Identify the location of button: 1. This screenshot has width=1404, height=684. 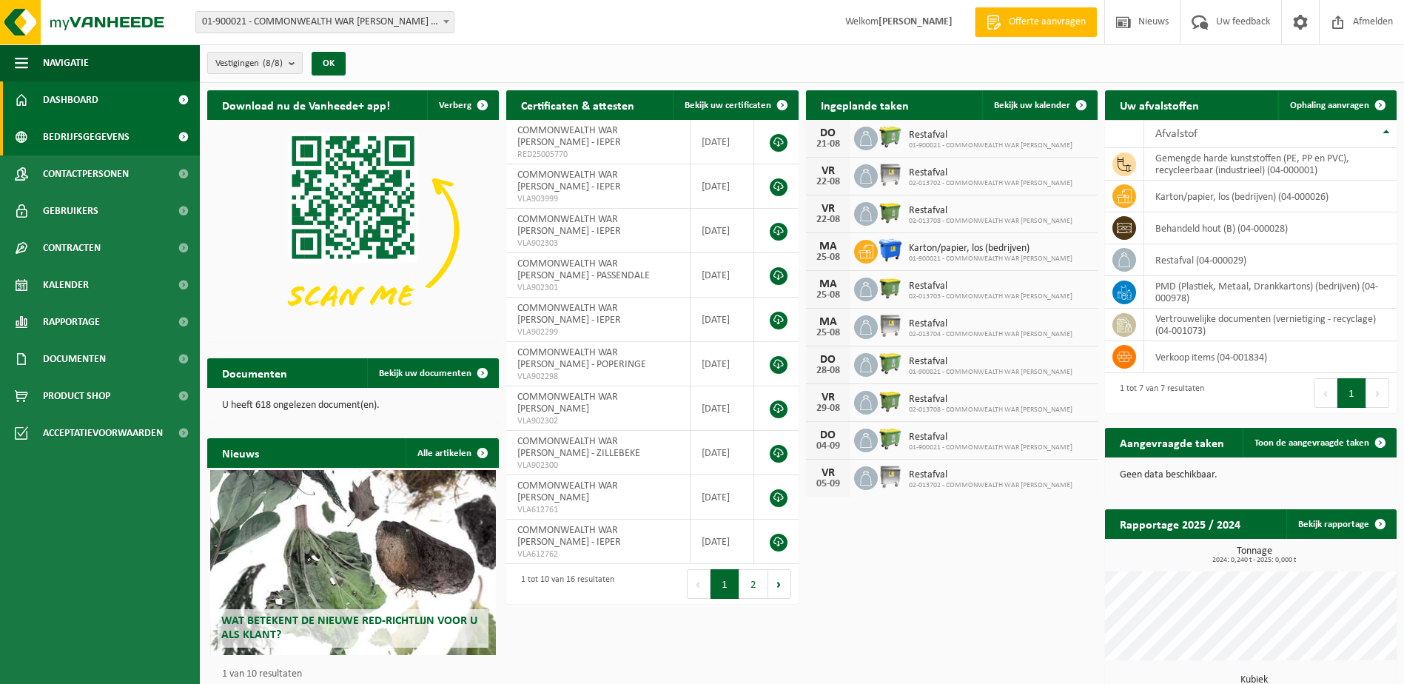
(1351, 393).